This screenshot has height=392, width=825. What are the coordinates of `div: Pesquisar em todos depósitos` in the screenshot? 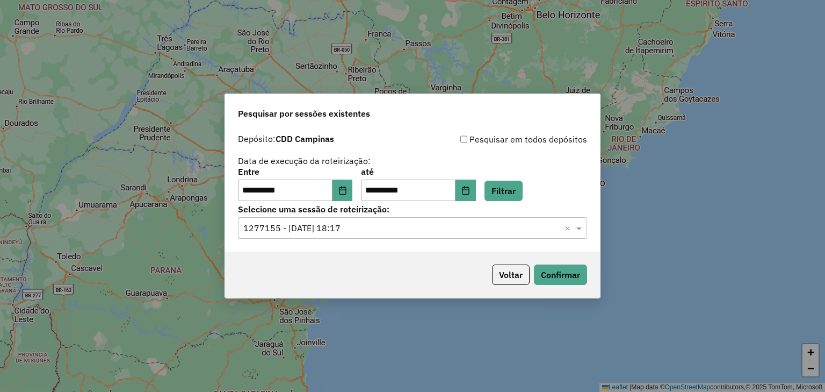 It's located at (500, 139).